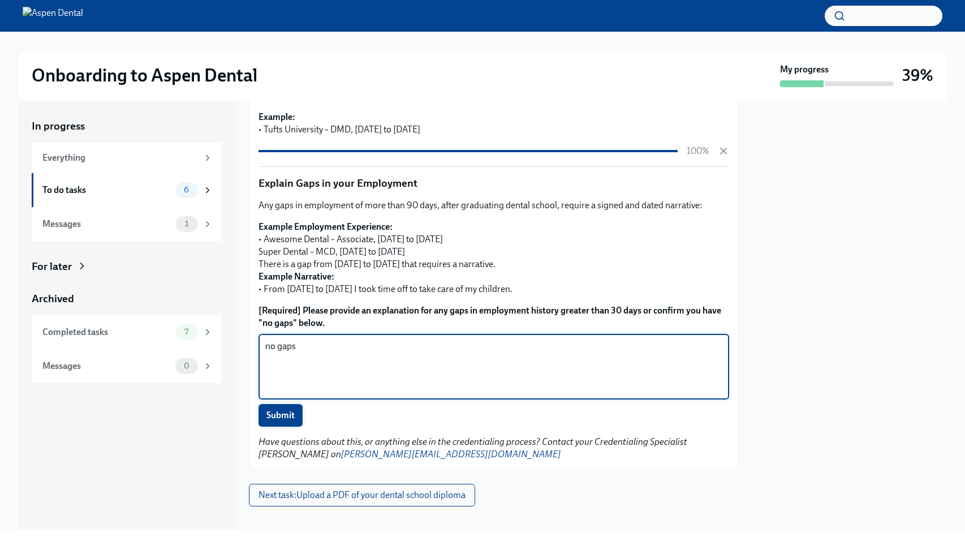  What do you see at coordinates (325, 226) in the screenshot?
I see `strong: Example Employment Experience:` at bounding box center [325, 226].